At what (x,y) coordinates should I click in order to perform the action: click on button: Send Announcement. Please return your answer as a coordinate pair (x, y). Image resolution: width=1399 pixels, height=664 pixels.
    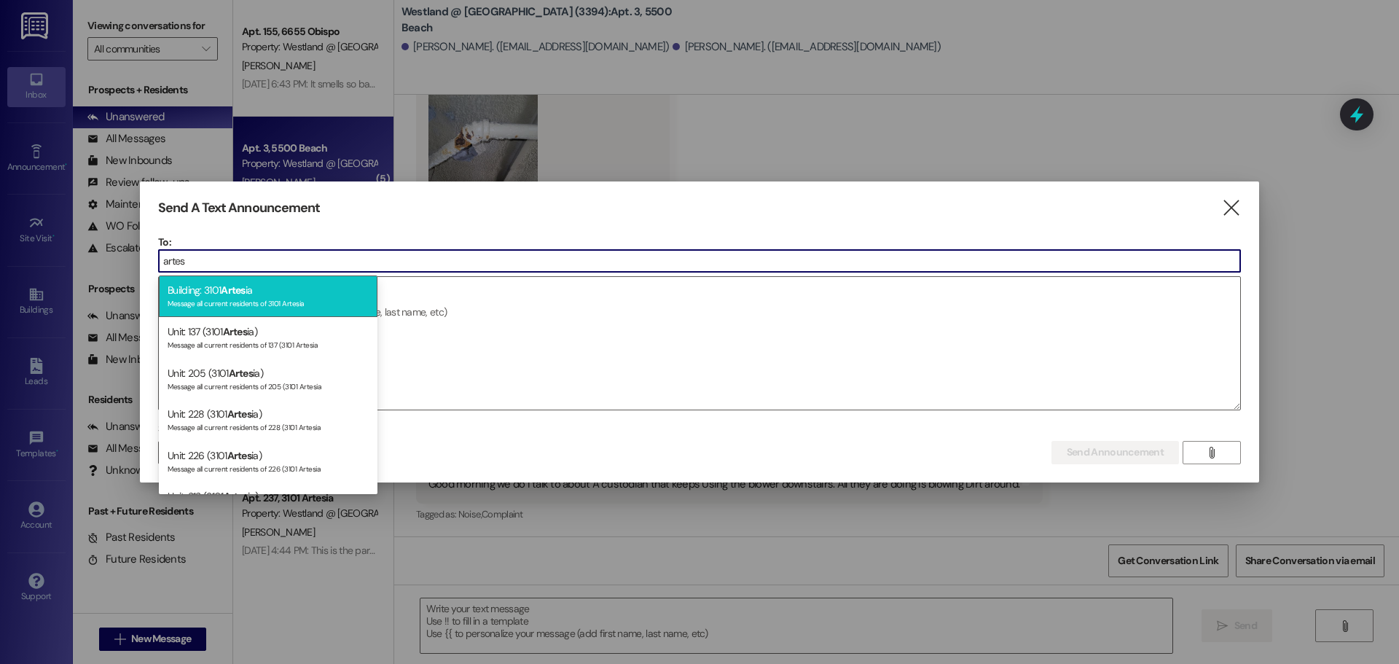
    Looking at the image, I should click on (1115, 453).